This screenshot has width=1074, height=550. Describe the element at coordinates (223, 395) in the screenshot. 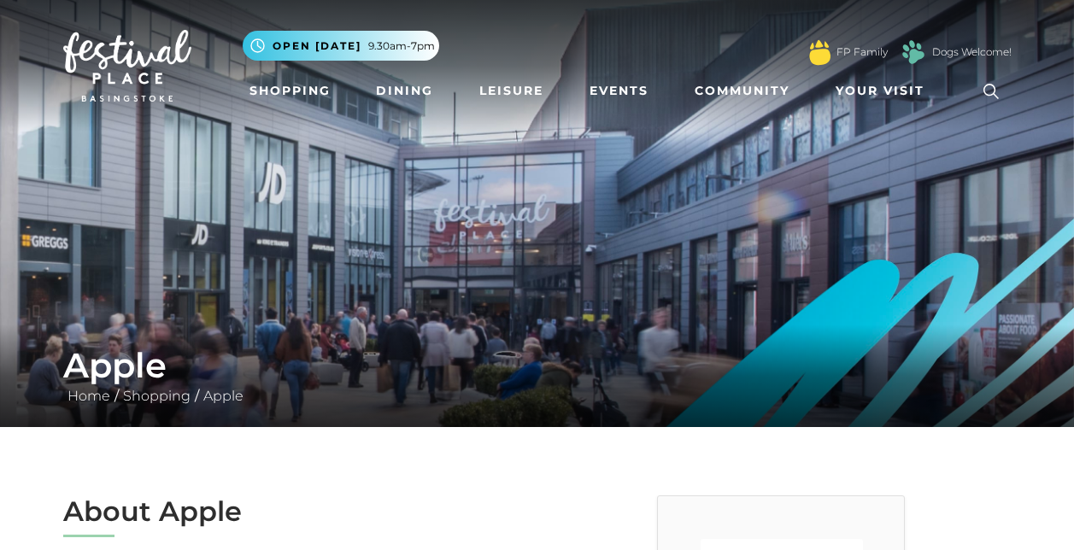

I see `a: Apple` at that location.